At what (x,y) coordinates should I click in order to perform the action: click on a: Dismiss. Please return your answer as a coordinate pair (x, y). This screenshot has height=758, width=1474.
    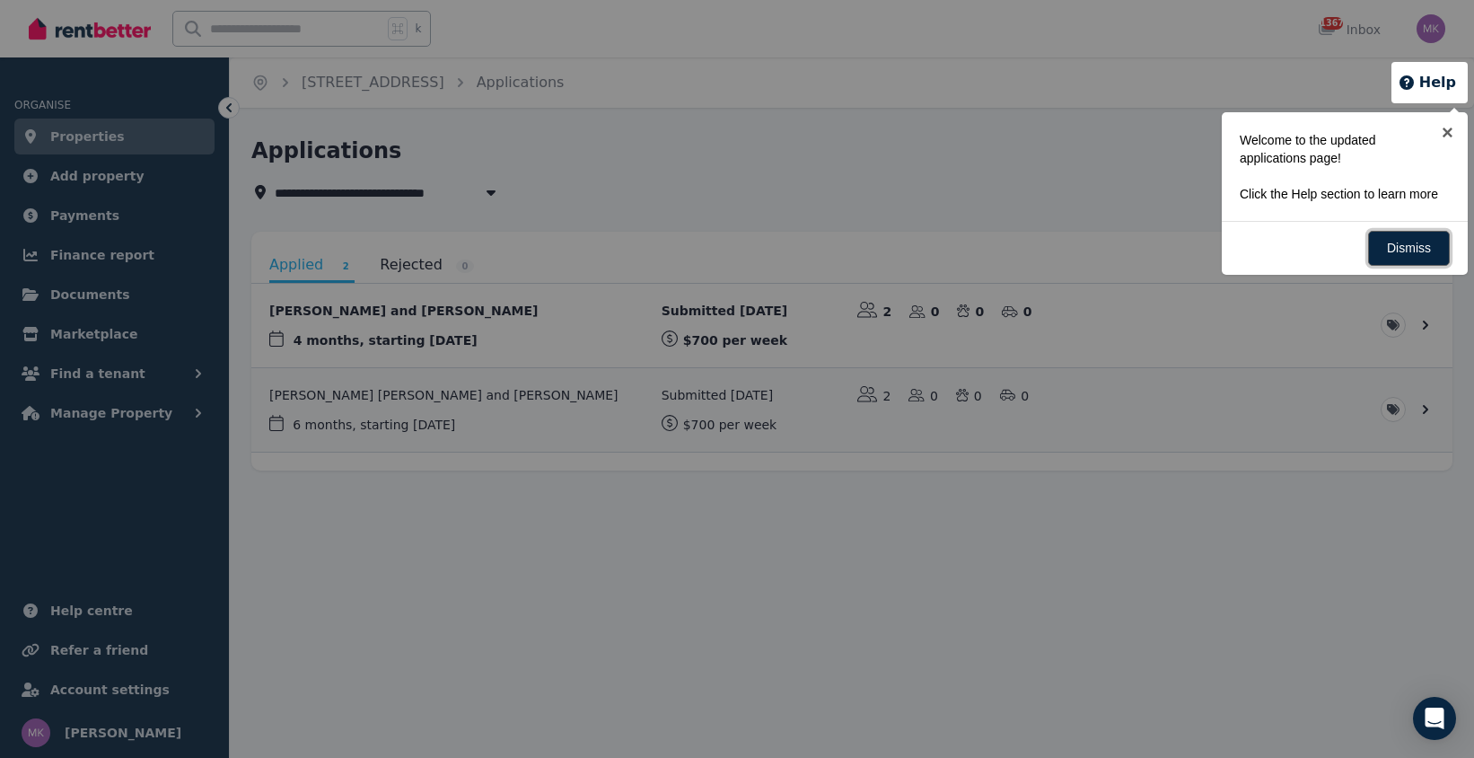
    Looking at the image, I should click on (1409, 248).